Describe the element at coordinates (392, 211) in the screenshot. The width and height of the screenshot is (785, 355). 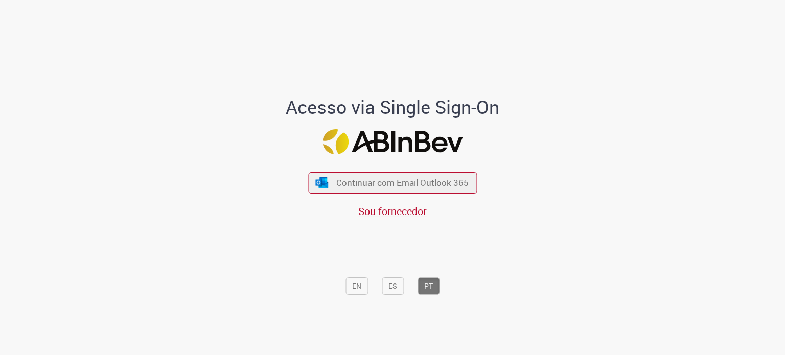
I see `a: Sou fornecedor` at that location.